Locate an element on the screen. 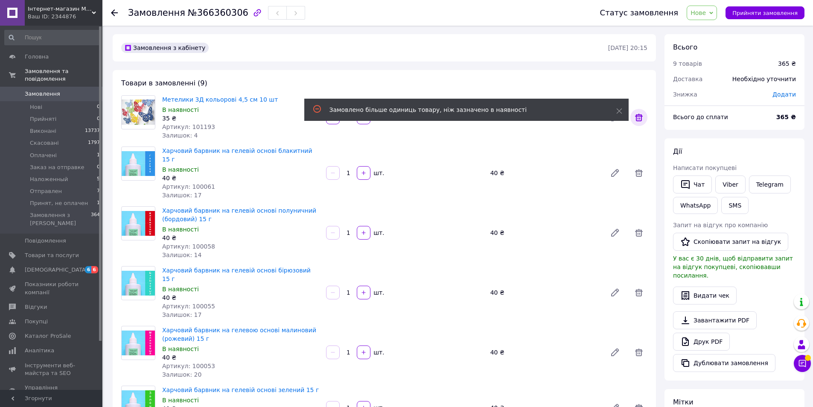 The image size is (813, 407). button: Прийняти замовлення is located at coordinates (765, 13).